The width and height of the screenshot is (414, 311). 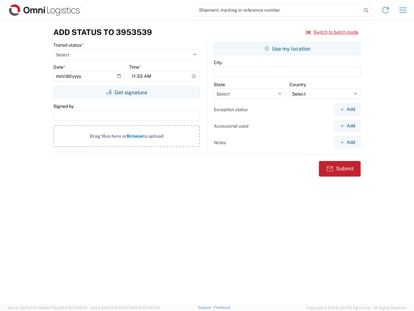 I want to click on input: Shipment, tracking or reference number, so click(x=278, y=10).